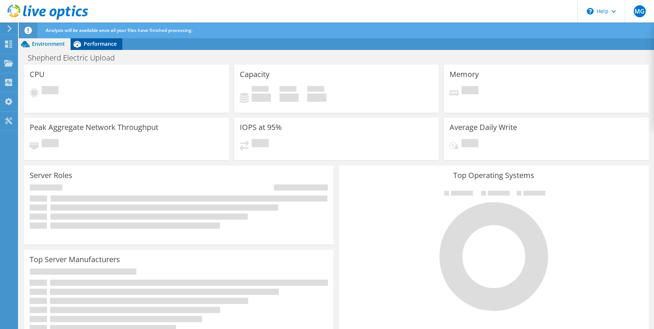  What do you see at coordinates (640, 11) in the screenshot?
I see `span: MG` at bounding box center [640, 11].